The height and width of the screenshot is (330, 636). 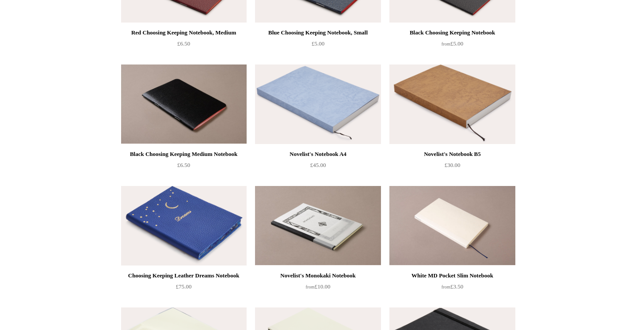 What do you see at coordinates (452, 167) in the screenshot?
I see `a: Novelist's Notebook B5 £30.00` at bounding box center [452, 167].